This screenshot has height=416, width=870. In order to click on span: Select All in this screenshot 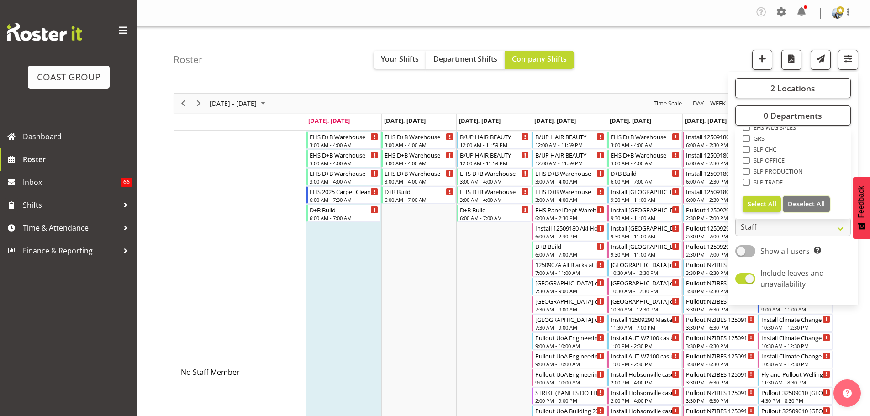, I will do `click(762, 204)`.